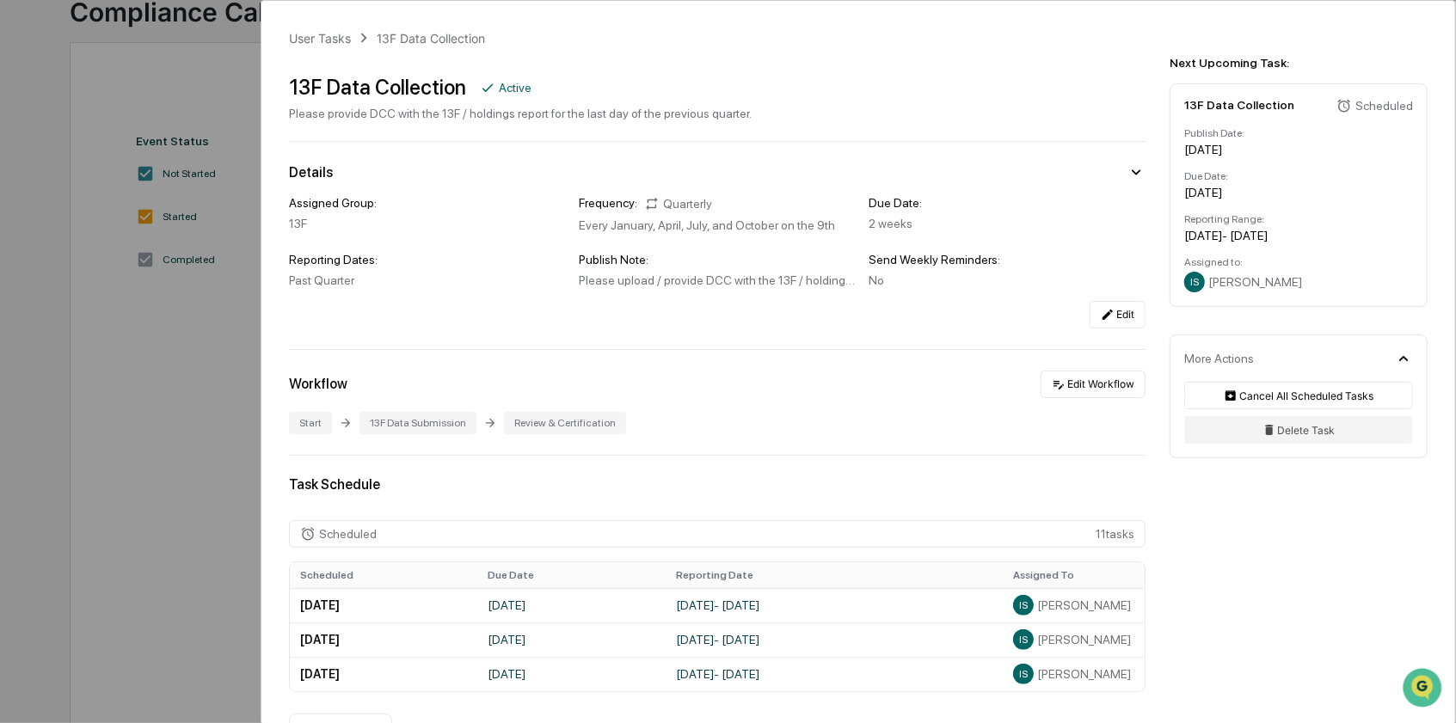  What do you see at coordinates (678, 204) in the screenshot?
I see `div: Quarterly` at bounding box center [678, 204].